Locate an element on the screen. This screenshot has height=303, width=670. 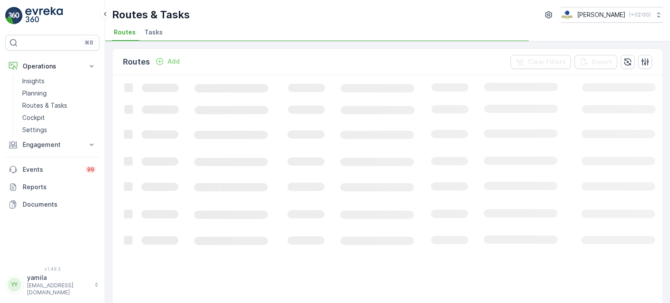
p: Engagement is located at coordinates (52, 145).